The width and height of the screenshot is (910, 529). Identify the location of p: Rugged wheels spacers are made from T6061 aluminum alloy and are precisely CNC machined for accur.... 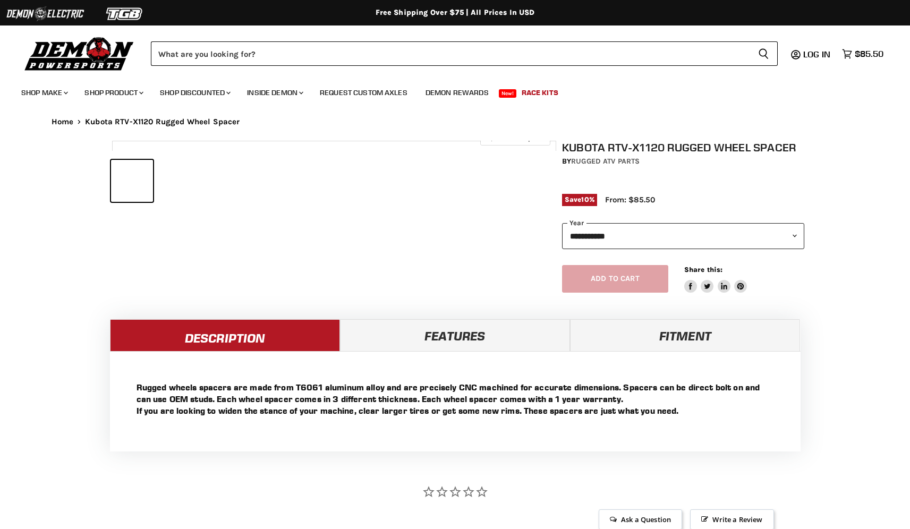
(455, 399).